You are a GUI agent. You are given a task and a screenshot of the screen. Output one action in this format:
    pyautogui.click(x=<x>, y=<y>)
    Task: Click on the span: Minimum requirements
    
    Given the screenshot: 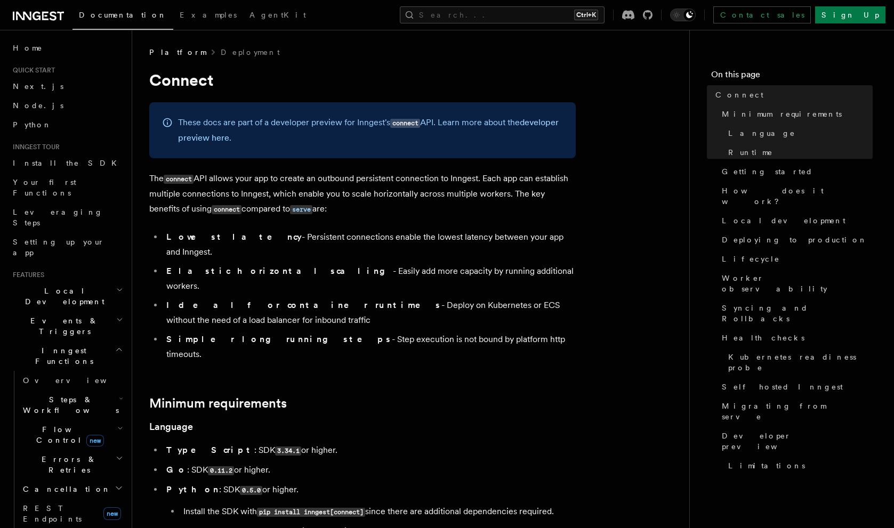 What is the action you would take?
    pyautogui.click(x=782, y=114)
    